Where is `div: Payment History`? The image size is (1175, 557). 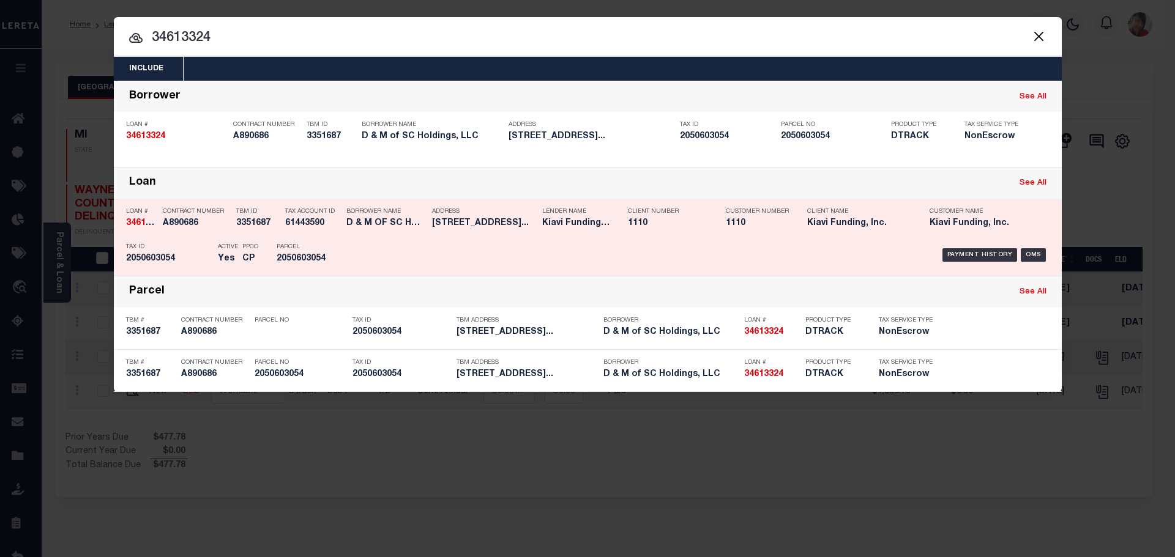 div: Payment History is located at coordinates (980, 255).